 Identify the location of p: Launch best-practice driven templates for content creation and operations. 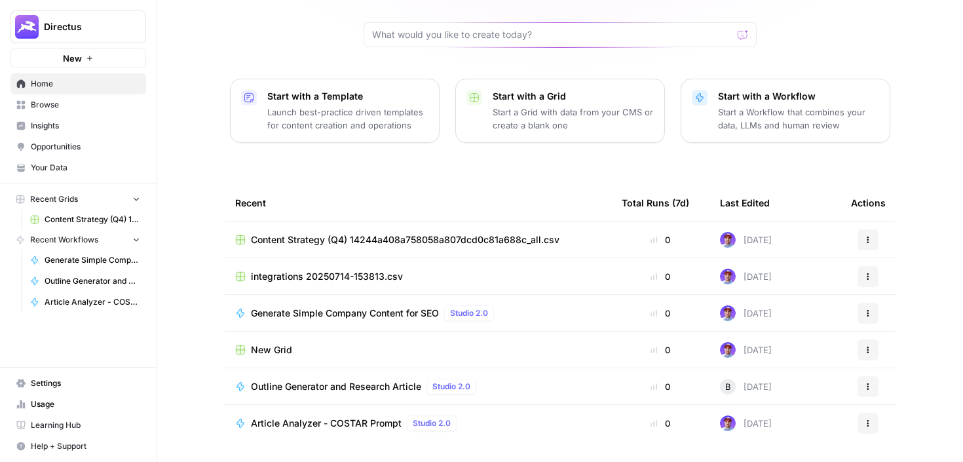
(348, 119).